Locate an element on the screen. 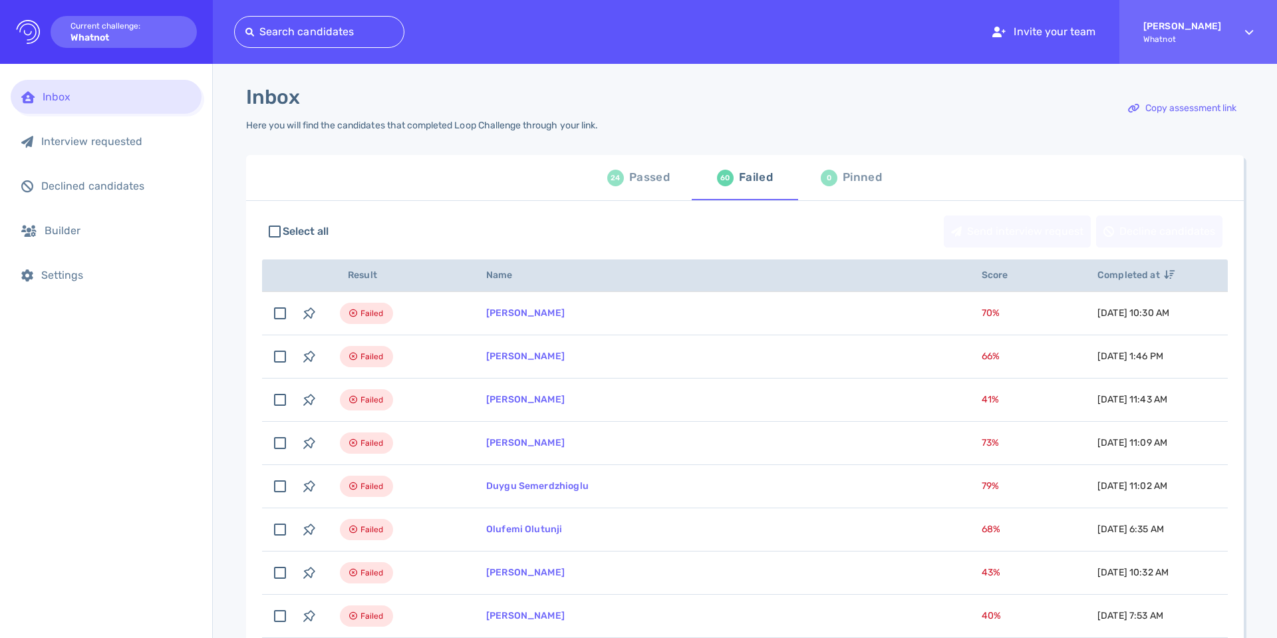 The image size is (1277, 638). span: 41 % is located at coordinates (990, 399).